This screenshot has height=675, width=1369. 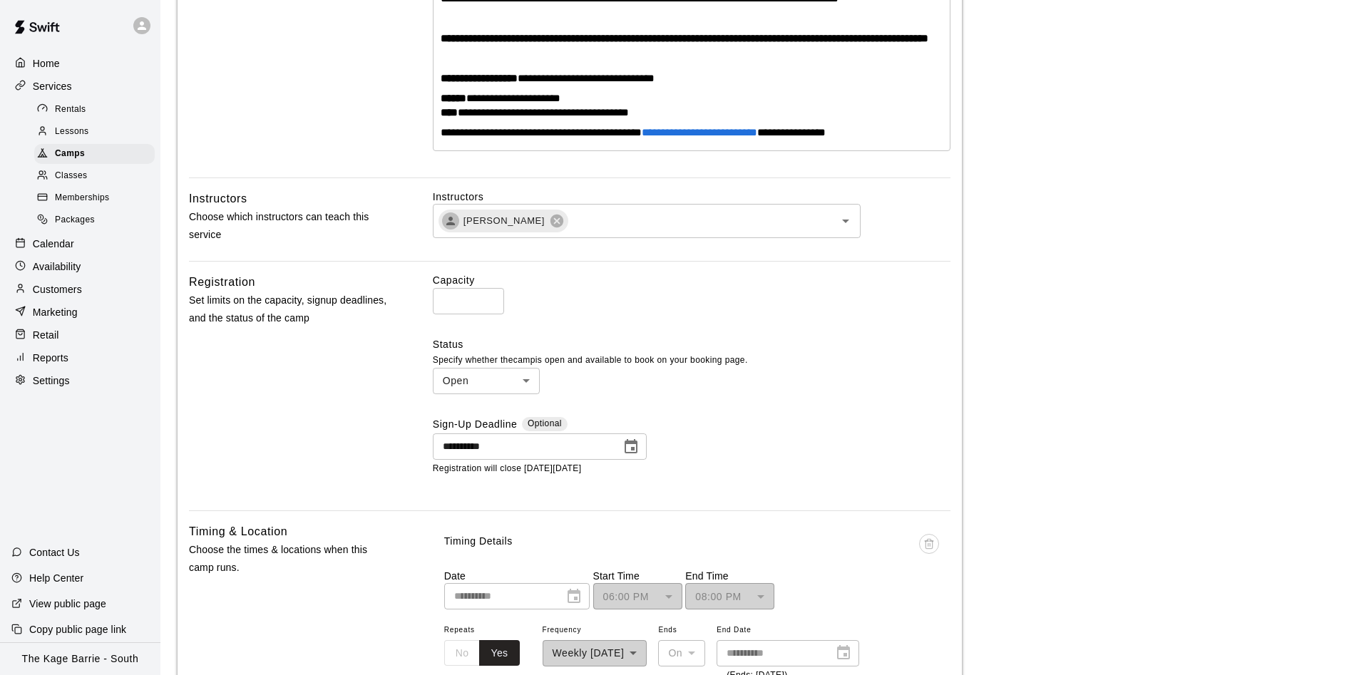 I want to click on div: On, so click(x=681, y=653).